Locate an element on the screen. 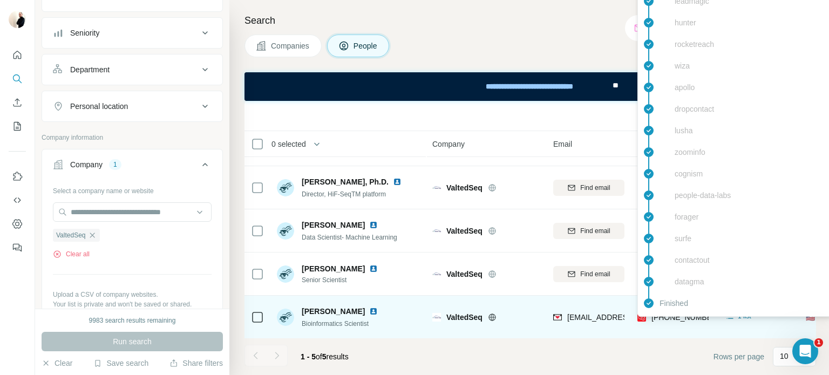 Image resolution: width=829 pixels, height=375 pixels. button: Personal location is located at coordinates (132, 106).